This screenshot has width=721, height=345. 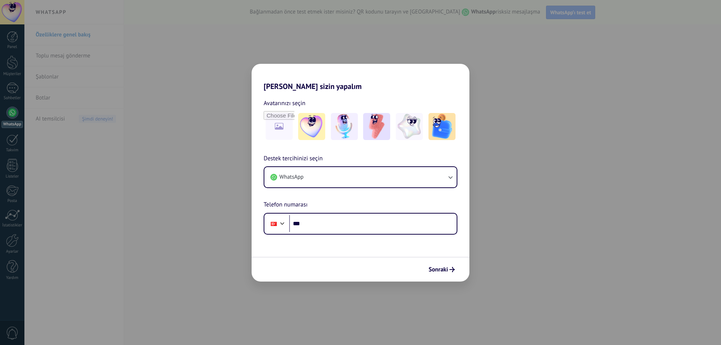 I want to click on span: WhatsApp, so click(x=291, y=177).